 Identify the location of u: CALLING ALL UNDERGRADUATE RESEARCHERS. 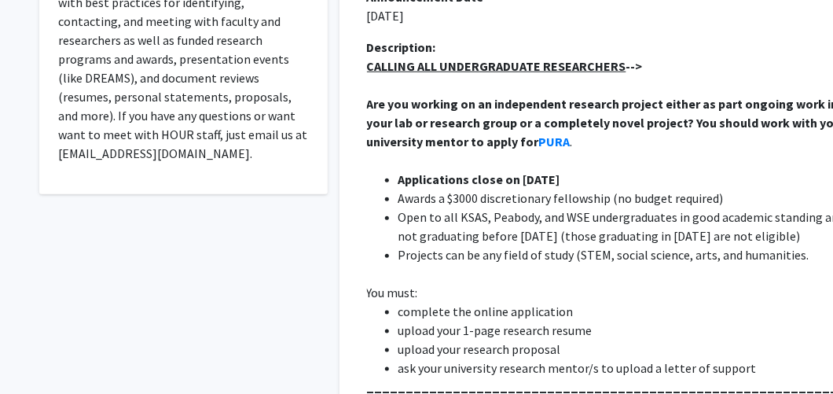
(497, 66).